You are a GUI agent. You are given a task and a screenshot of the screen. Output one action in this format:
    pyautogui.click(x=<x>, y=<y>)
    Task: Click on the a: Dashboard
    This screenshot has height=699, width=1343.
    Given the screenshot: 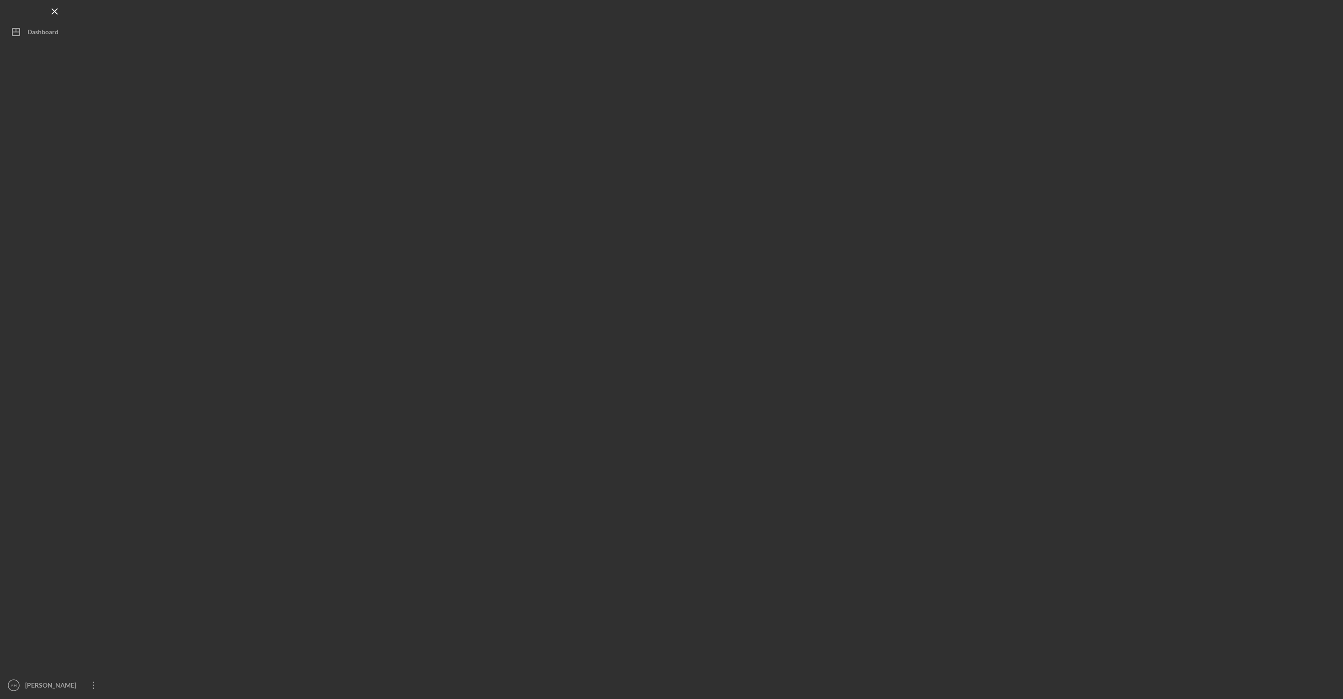 What is the action you would take?
    pyautogui.click(x=55, y=32)
    